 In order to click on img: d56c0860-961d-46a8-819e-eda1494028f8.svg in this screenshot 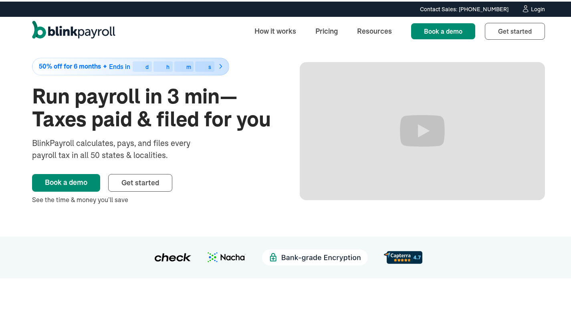, I will do `click(403, 255)`.